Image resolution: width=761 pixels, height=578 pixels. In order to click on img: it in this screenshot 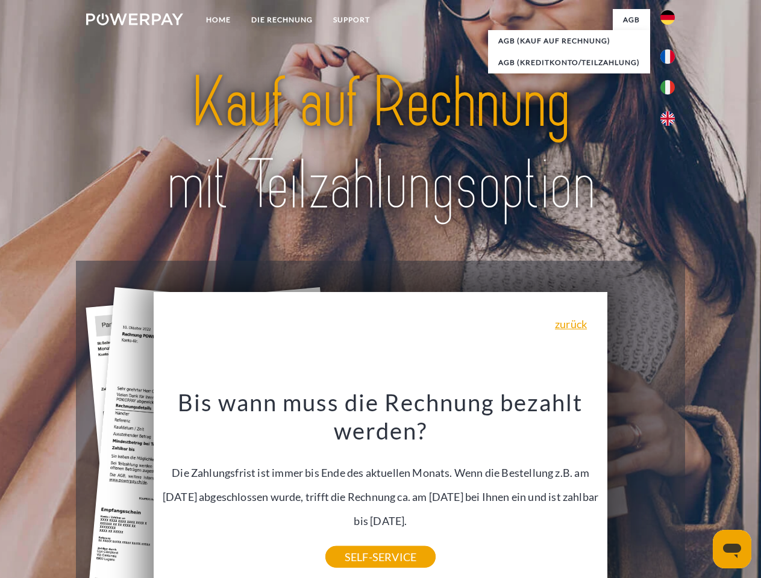, I will do `click(668, 87)`.